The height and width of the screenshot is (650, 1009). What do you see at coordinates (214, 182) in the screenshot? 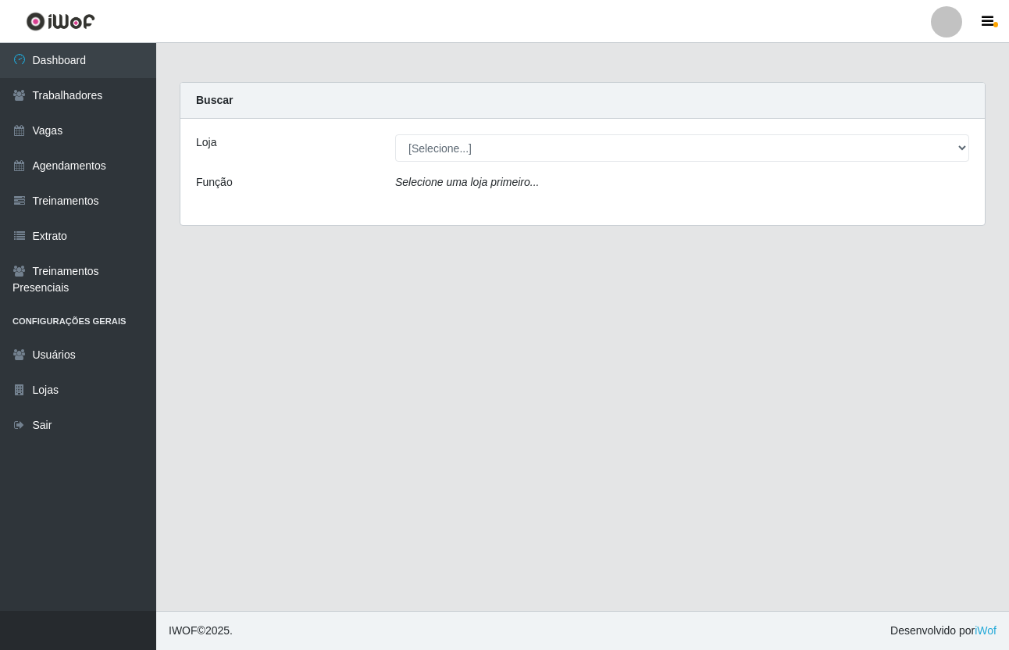
I see `label: Função` at bounding box center [214, 182].